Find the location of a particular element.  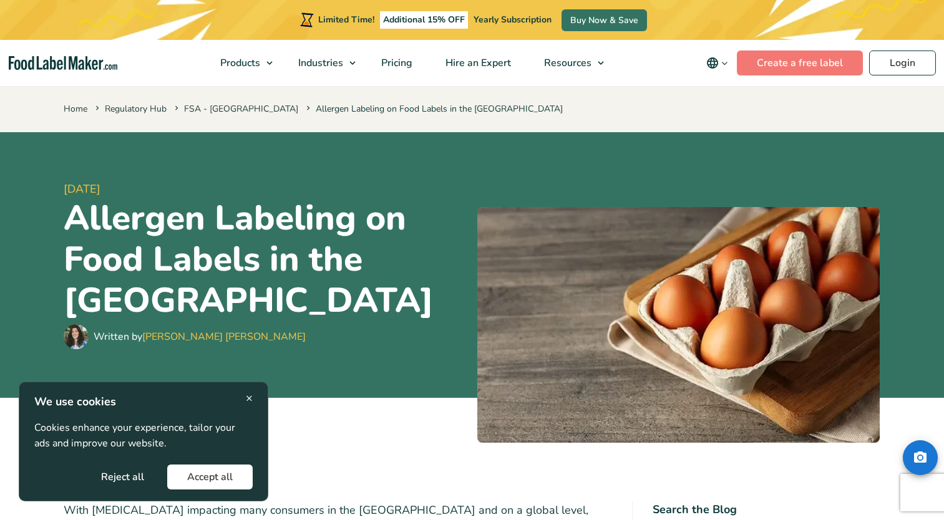

button: Reject all is located at coordinates (122, 477).